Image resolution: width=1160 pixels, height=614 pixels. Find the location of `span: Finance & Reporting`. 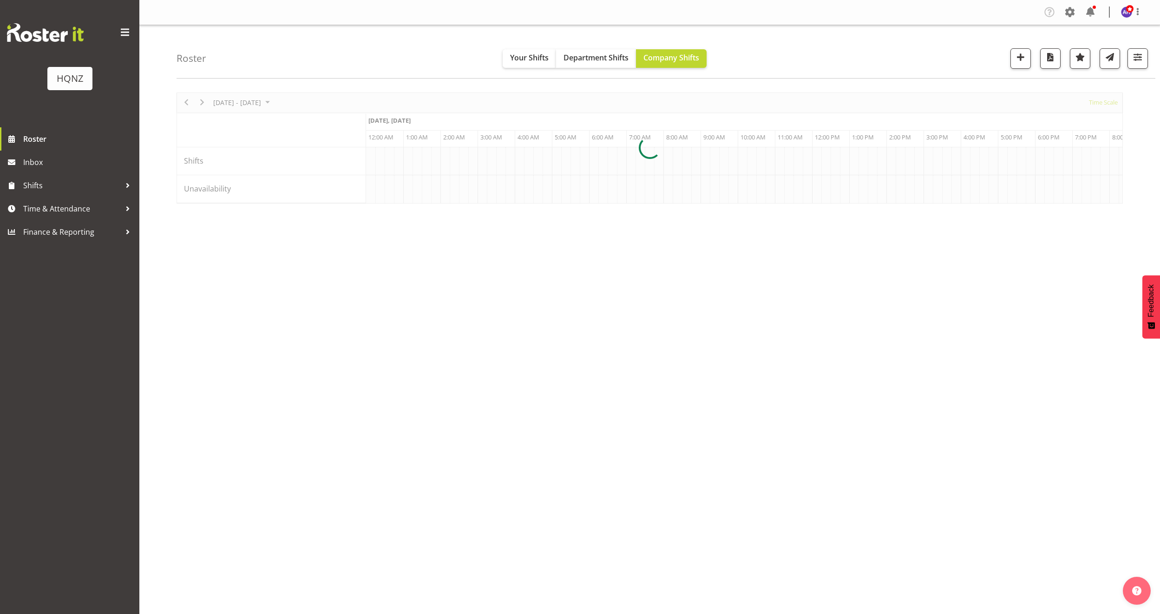

span: Finance & Reporting is located at coordinates (72, 232).